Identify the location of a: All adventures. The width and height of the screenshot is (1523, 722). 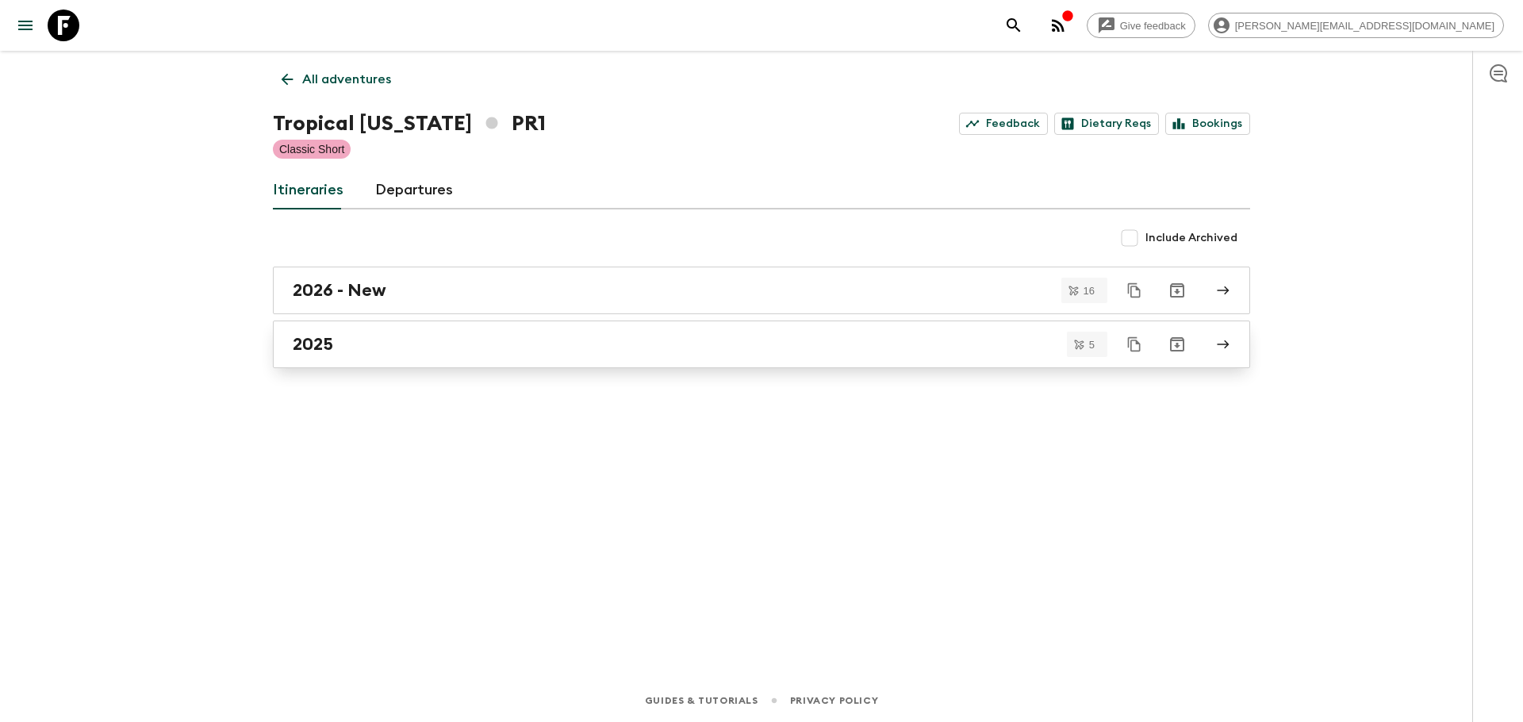
(336, 79).